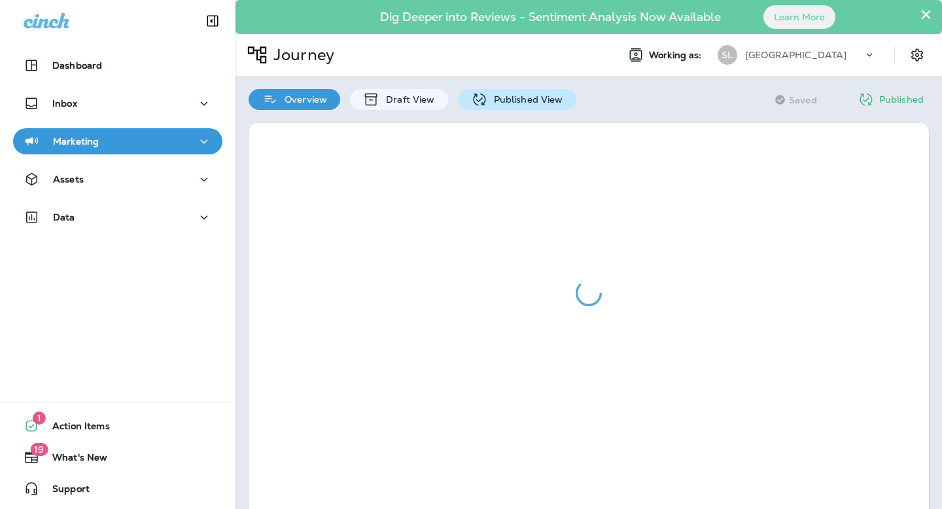 The height and width of the screenshot is (509, 942). What do you see at coordinates (213, 21) in the screenshot?
I see `button: Collapse Sidebar` at bounding box center [213, 21].